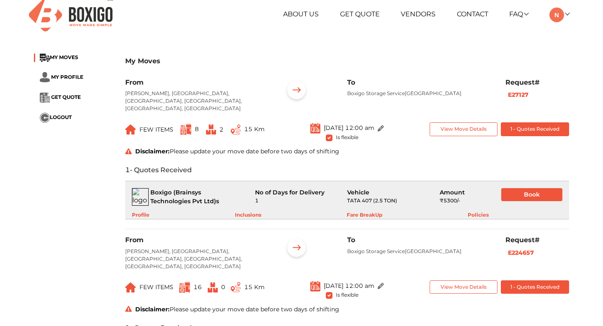 The height and width of the screenshot is (326, 603). What do you see at coordinates (518, 95) in the screenshot?
I see `b: E27127` at bounding box center [518, 95].